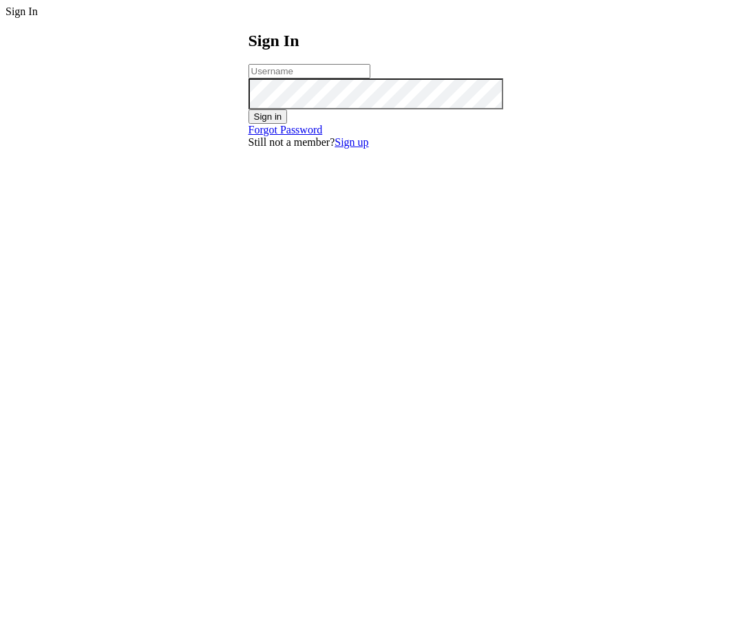  I want to click on input: Username, so click(309, 71).